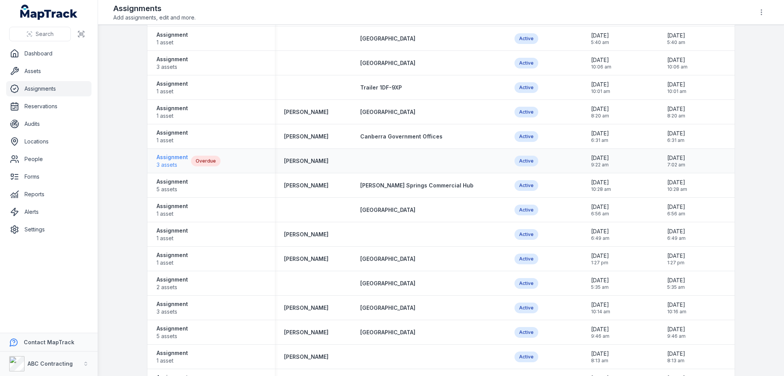 The image size is (784, 376). What do you see at coordinates (601, 308) in the screenshot?
I see `time: 06/06/2025, 10:14:02 am` at bounding box center [601, 308].